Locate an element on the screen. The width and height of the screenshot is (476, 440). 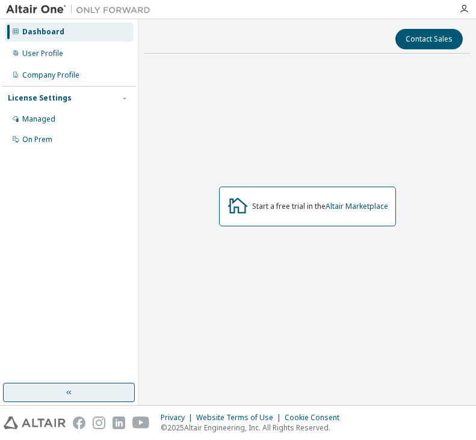
div: Start a free trial in the is located at coordinates (320, 206).